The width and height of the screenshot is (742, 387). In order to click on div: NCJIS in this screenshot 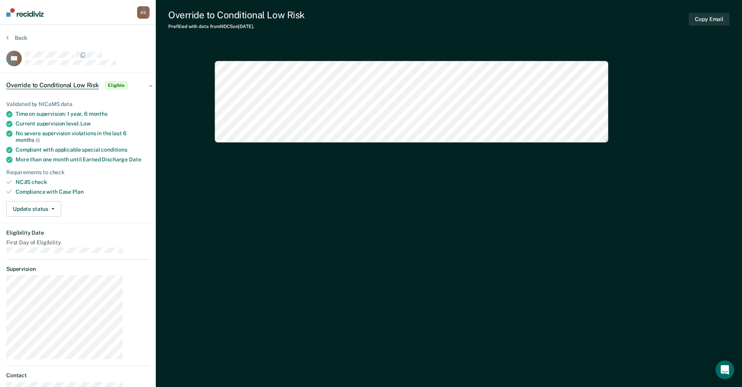, I will do `click(83, 182)`.